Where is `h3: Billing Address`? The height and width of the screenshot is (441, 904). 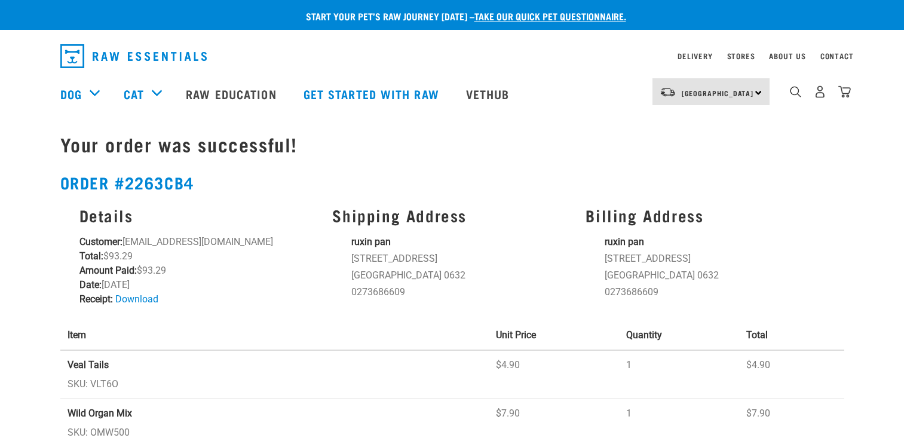 h3: Billing Address is located at coordinates (705, 215).